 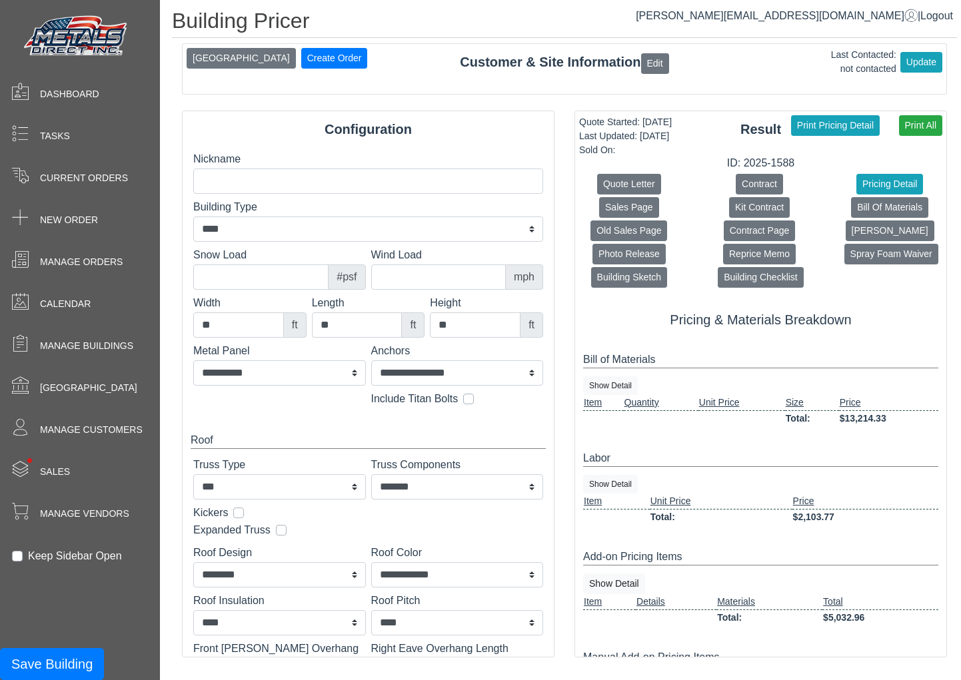 I want to click on div: Sold On:, so click(x=625, y=150).